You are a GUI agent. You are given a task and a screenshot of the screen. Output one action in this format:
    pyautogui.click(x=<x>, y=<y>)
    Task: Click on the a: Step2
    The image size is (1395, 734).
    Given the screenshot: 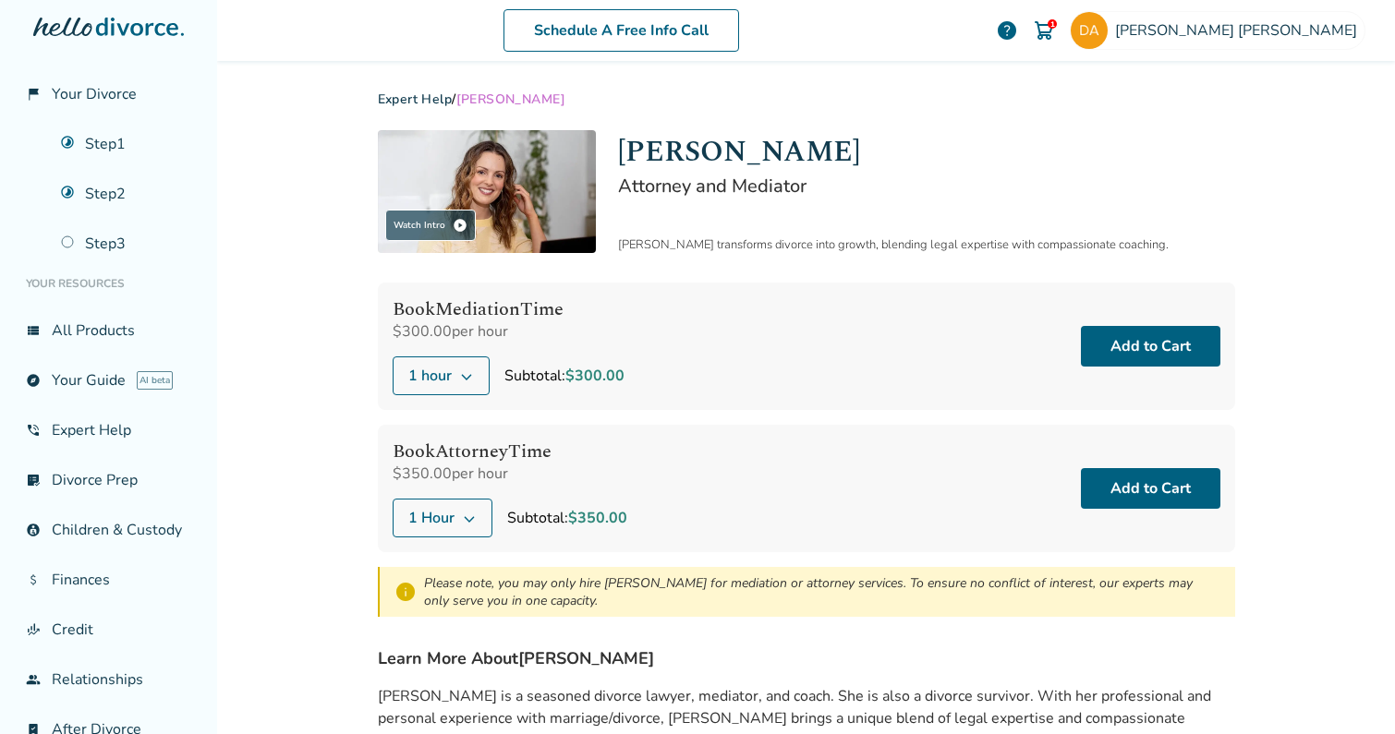 What is the action you would take?
    pyautogui.click(x=126, y=194)
    